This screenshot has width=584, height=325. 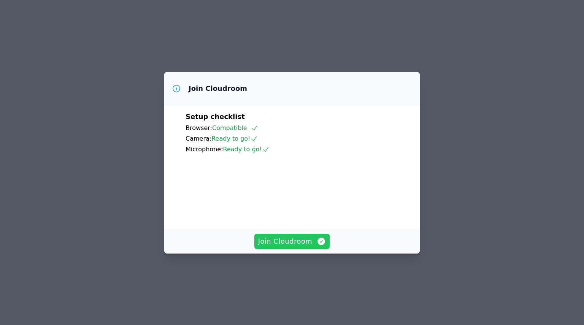 I want to click on button: Join Cloudroom, so click(x=292, y=242).